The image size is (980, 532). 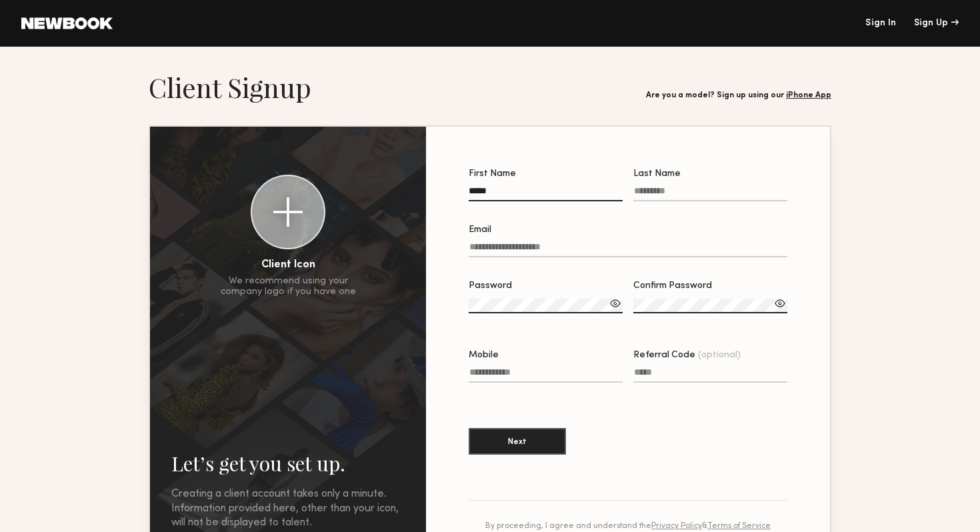 What do you see at coordinates (288, 508) in the screenshot?
I see `div: Creating a client account takes only a minute. Information provided here, other than your icon, w...` at bounding box center [288, 508].